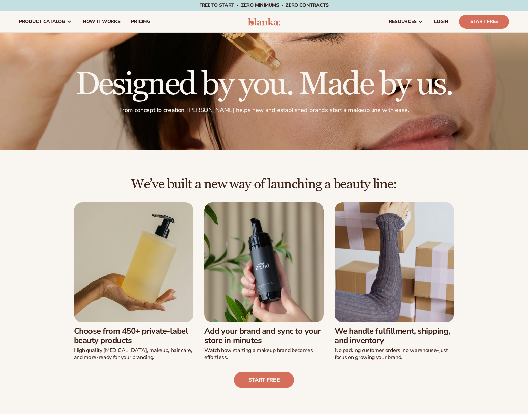 The width and height of the screenshot is (528, 414). Describe the element at coordinates (441, 22) in the screenshot. I see `a: LOGIN` at that location.